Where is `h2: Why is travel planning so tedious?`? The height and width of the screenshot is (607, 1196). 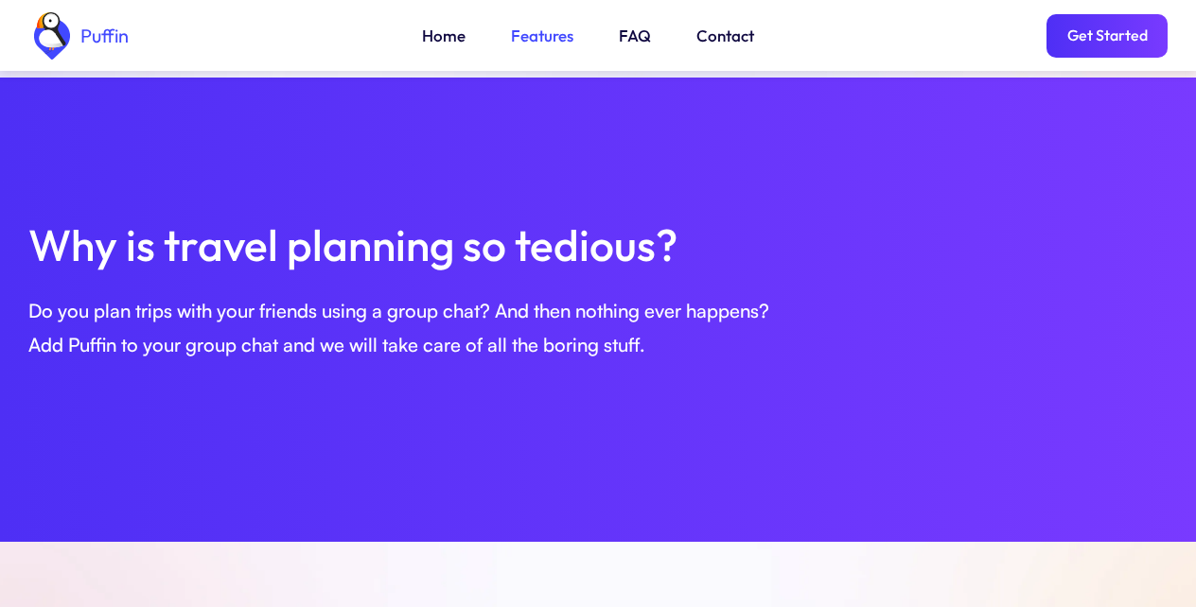
h2: Why is travel planning so tedious? is located at coordinates (598, 245).